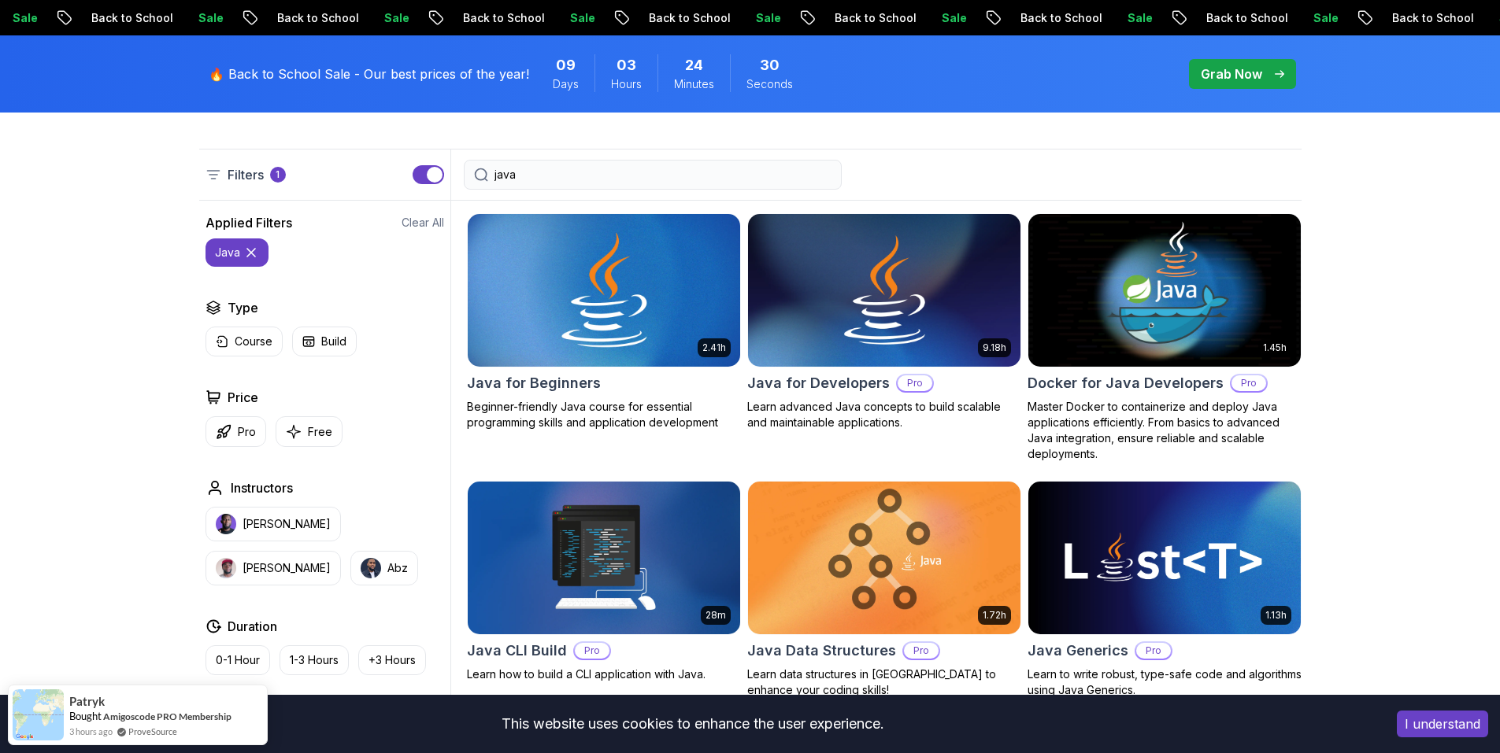  What do you see at coordinates (368, 74) in the screenshot?
I see `p: 🔥 Back to School Sale - Our best prices of the year!` at bounding box center [368, 74].